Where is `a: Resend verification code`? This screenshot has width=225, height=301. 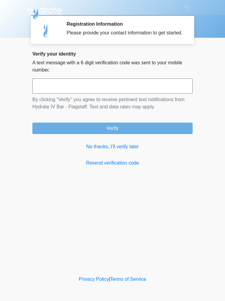
a: Resend verification code is located at coordinates (112, 163).